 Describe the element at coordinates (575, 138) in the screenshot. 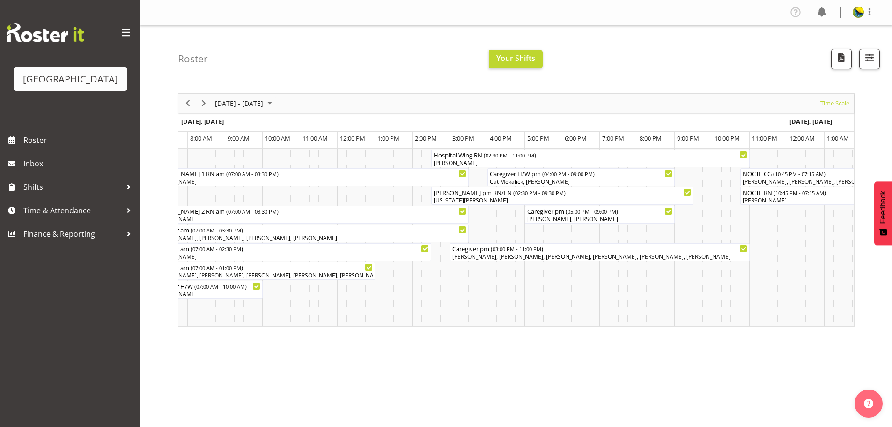

I see `span: 6:00 PM` at that location.